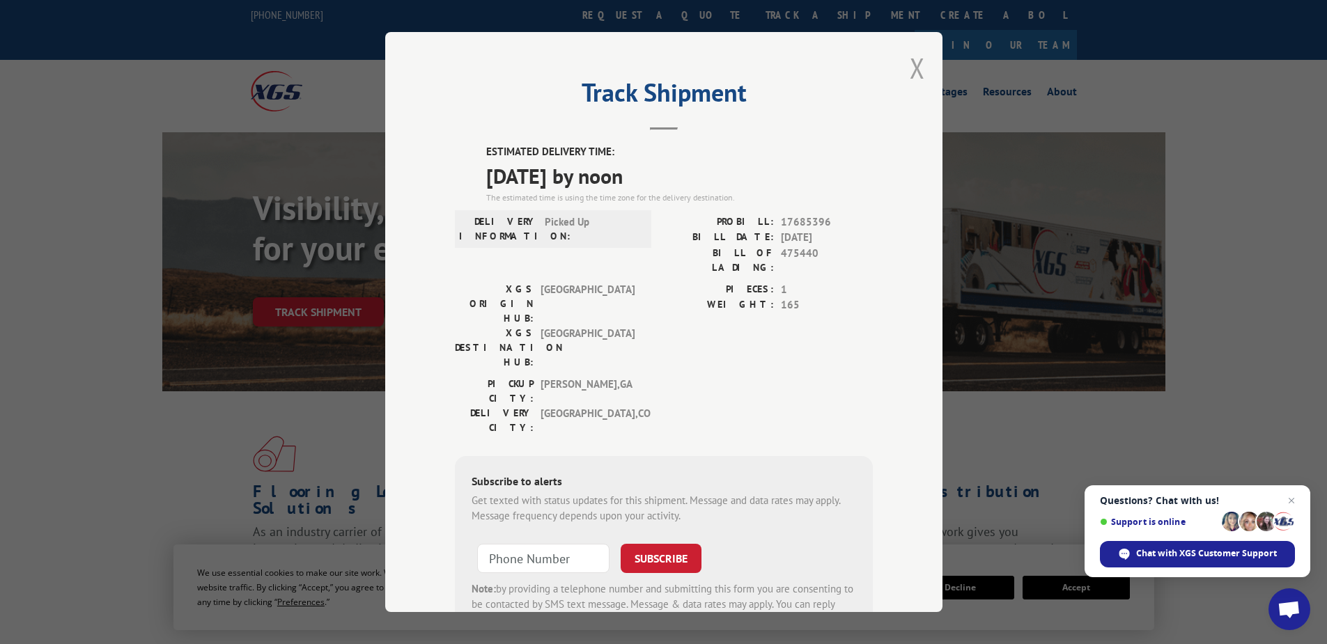 The image size is (1327, 644). What do you see at coordinates (1291, 501) in the screenshot?
I see `span: Close chat` at bounding box center [1291, 501].